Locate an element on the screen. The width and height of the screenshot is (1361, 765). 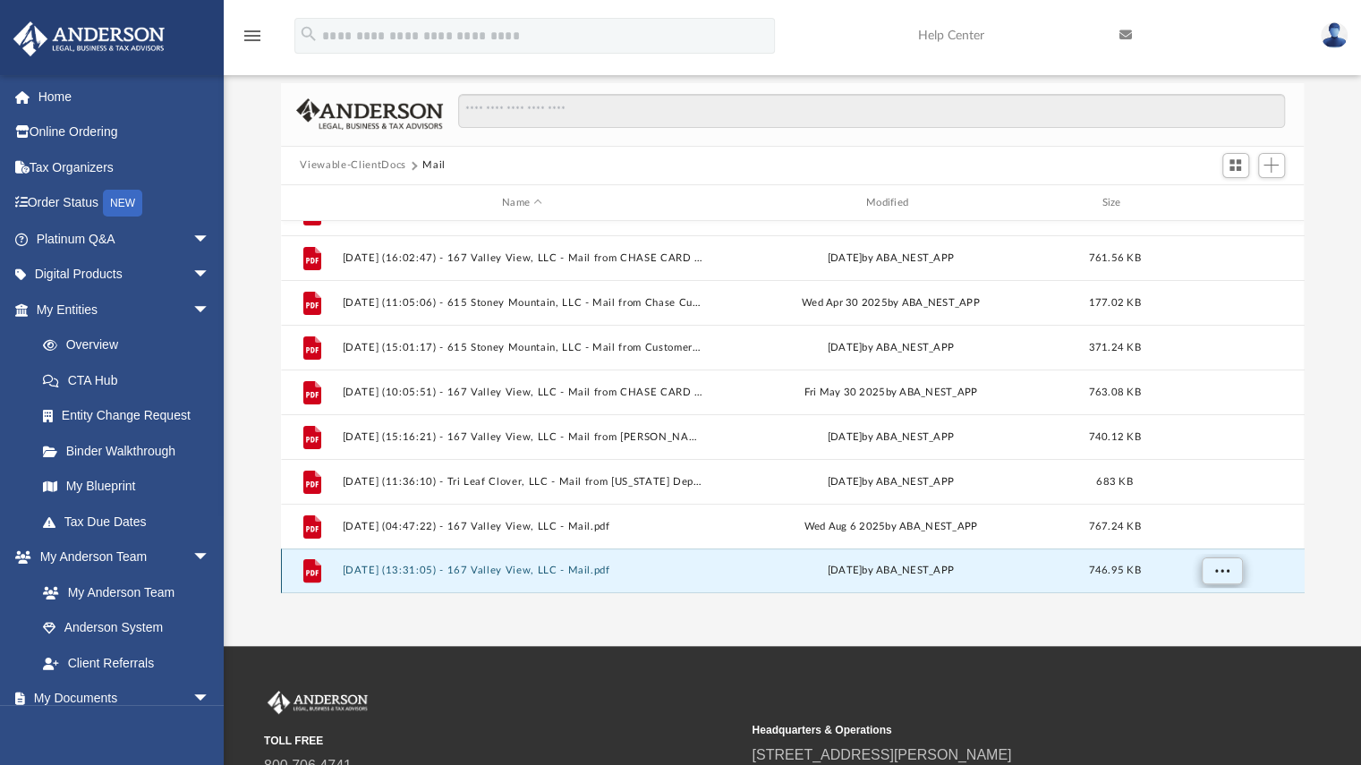
div: NEW is located at coordinates (123, 203).